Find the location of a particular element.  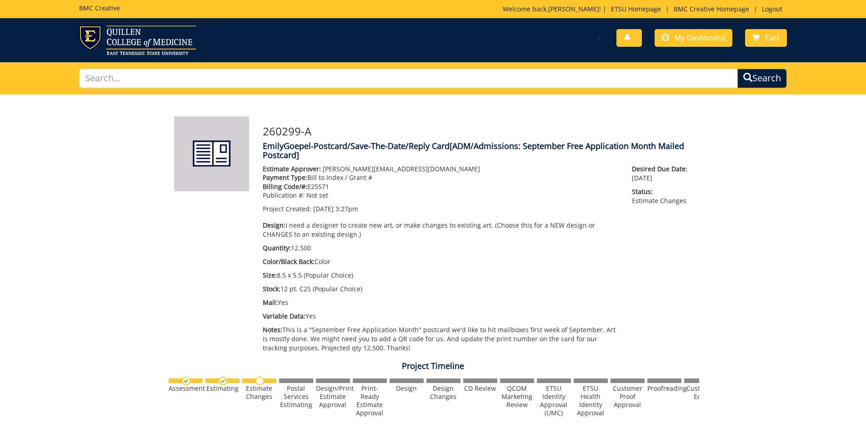

h5: BMC Creative is located at coordinates (100, 8).